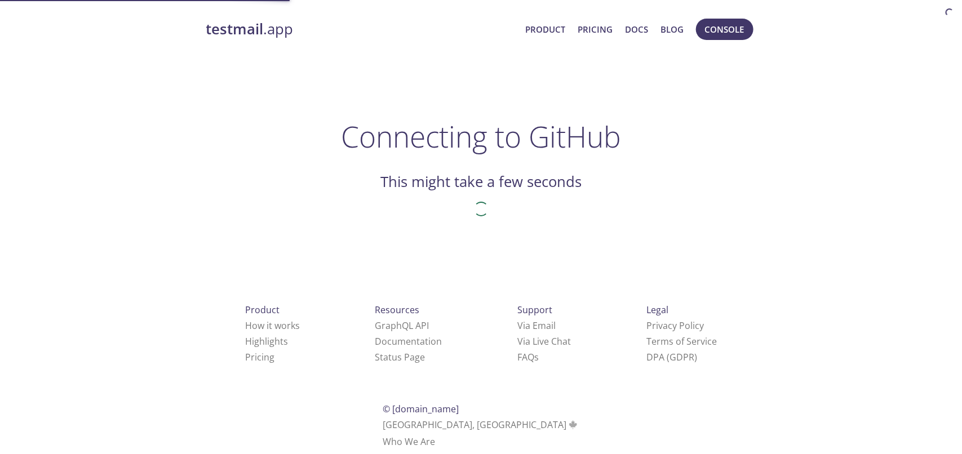  I want to click on span: s, so click(536, 357).